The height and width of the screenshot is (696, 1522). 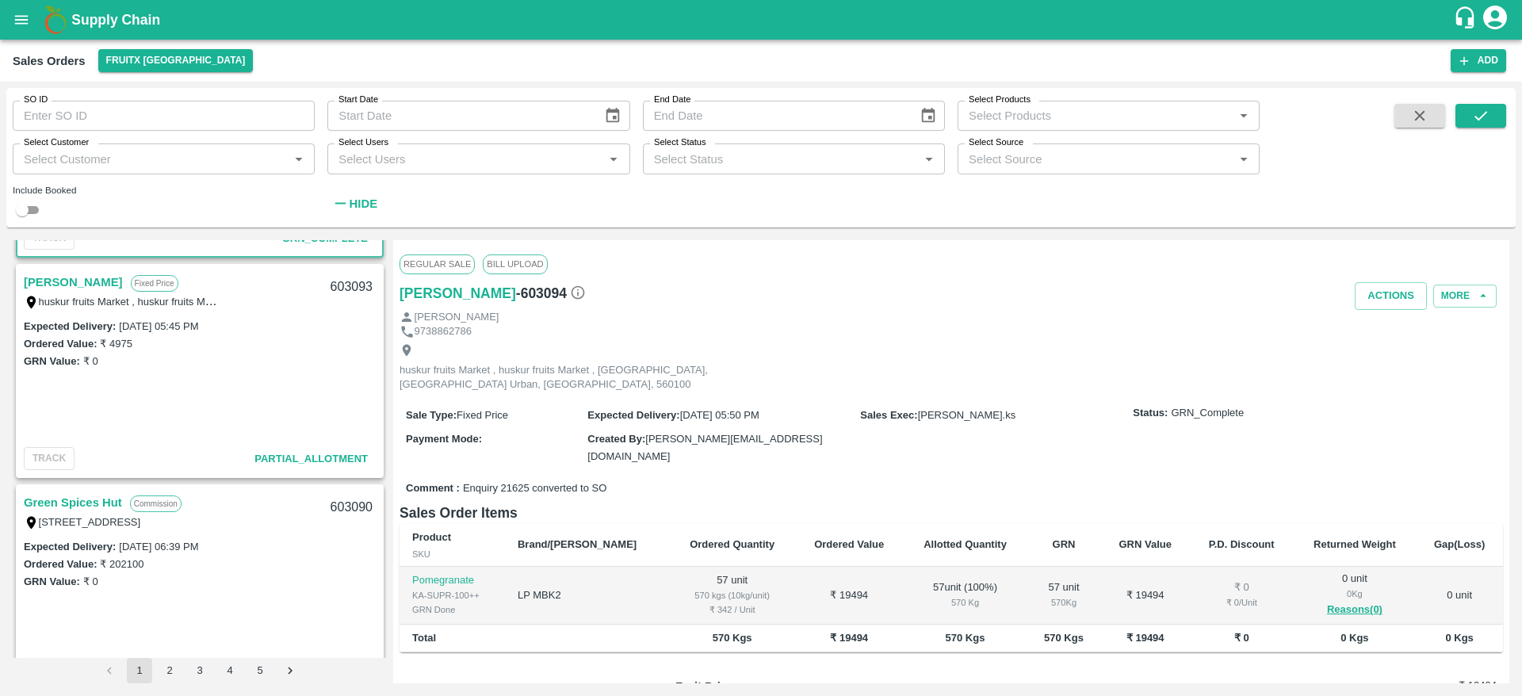 I want to click on label: Select Source, so click(x=995, y=143).